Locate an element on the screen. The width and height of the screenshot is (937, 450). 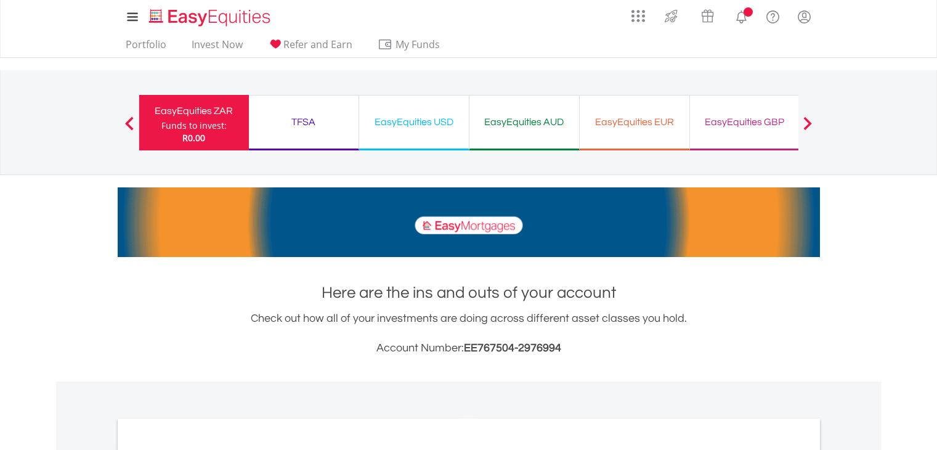
a: Vouchers is located at coordinates (707, 14).